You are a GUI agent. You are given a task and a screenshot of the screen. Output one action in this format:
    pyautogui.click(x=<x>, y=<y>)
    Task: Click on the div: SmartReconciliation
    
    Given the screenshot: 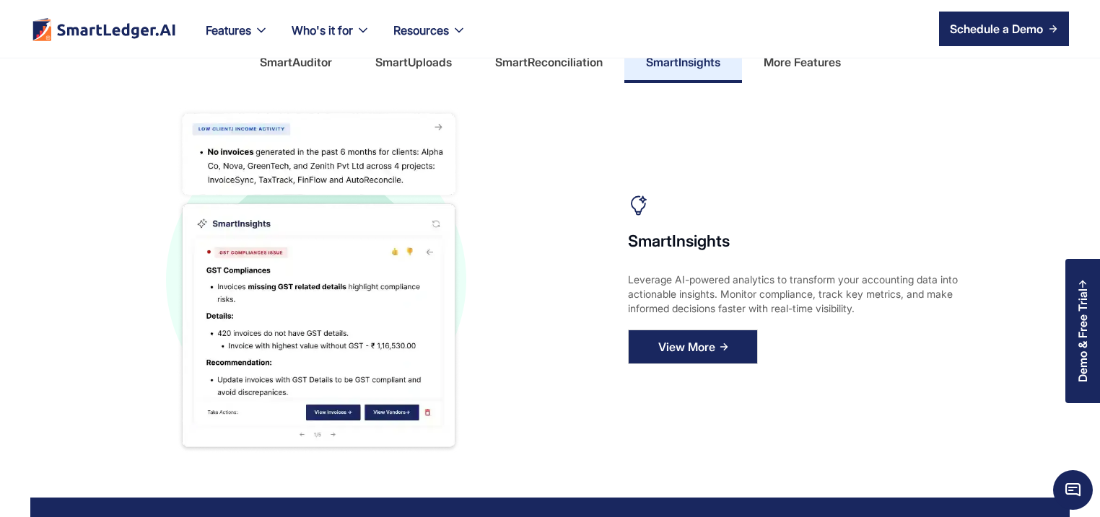 What is the action you would take?
    pyautogui.click(x=549, y=62)
    